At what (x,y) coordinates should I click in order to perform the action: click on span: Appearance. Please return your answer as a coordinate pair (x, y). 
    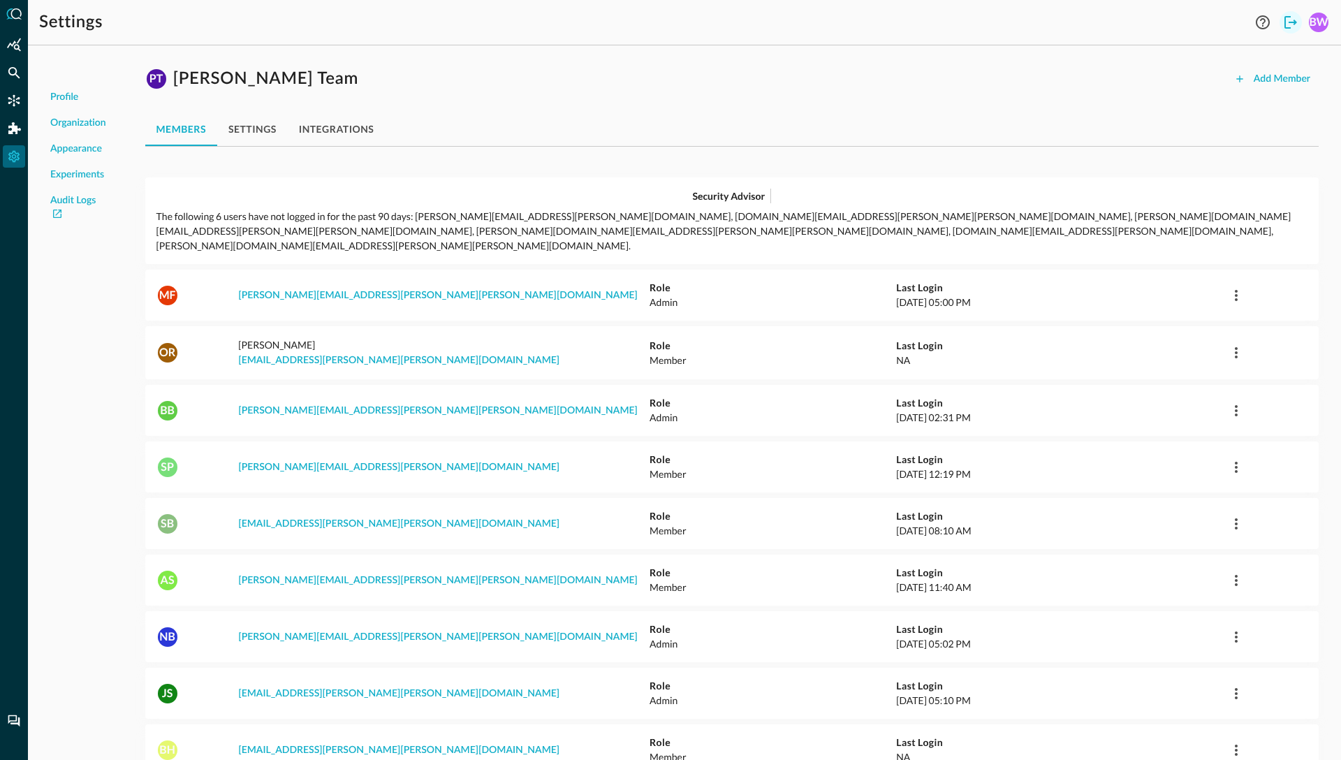
    Looking at the image, I should click on (76, 149).